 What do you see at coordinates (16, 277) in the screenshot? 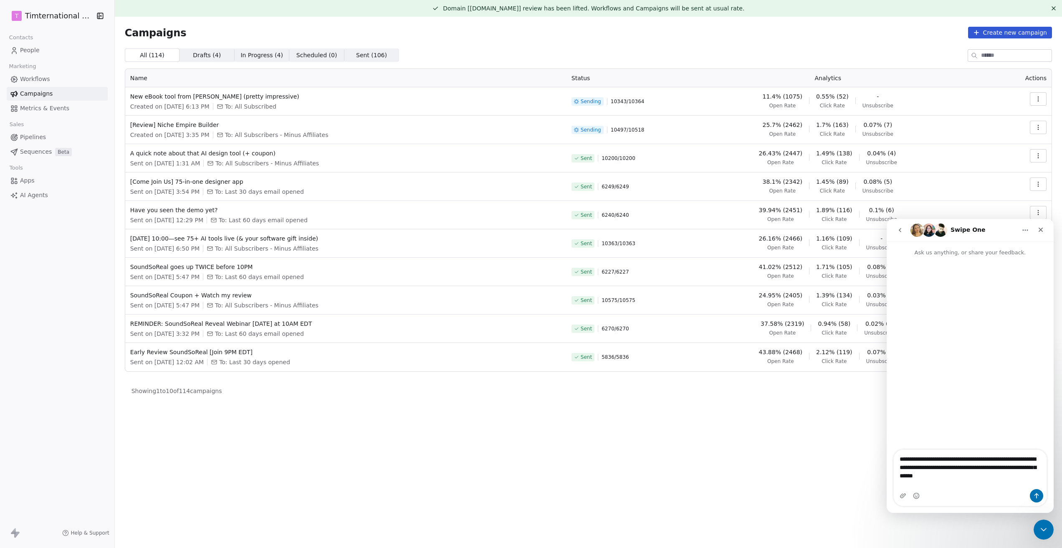
I see `button: Upload attachment` at bounding box center [16, 277].